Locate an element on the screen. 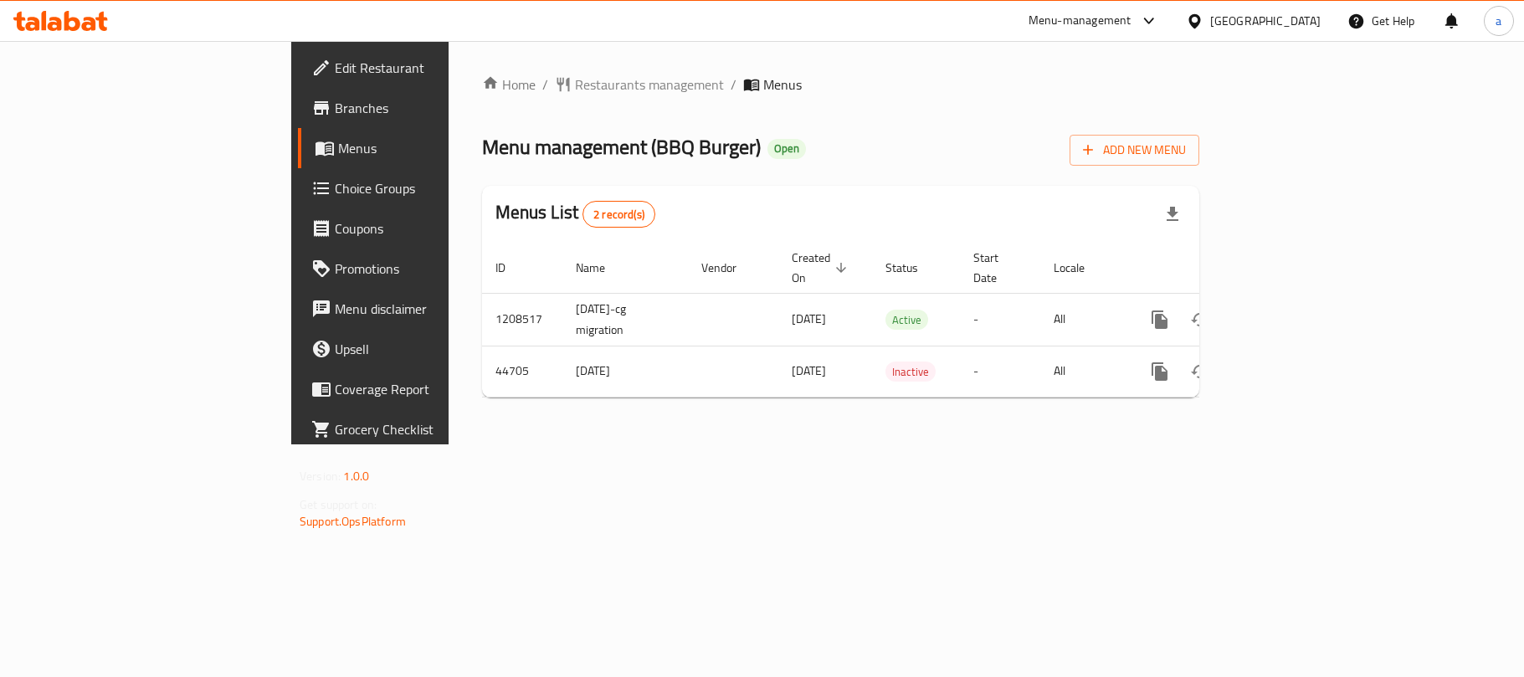 The width and height of the screenshot is (1524, 677). span: Choice Groups is located at coordinates (434, 188).